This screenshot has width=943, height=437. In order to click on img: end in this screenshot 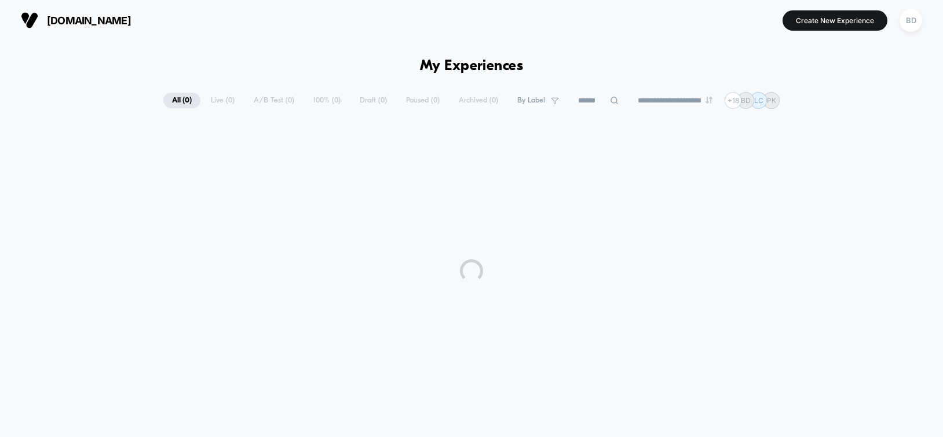, I will do `click(709, 100)`.